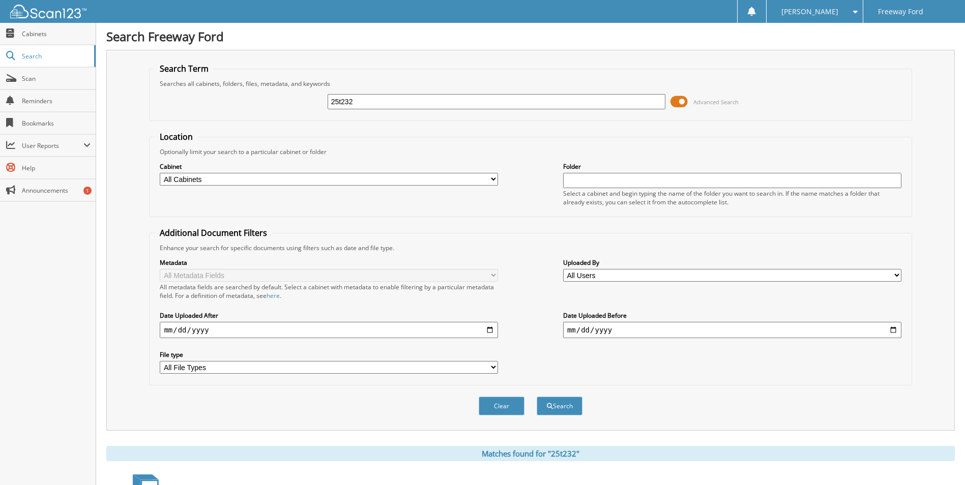 The width and height of the screenshot is (965, 485). Describe the element at coordinates (56, 190) in the screenshot. I see `span: Announcements` at that location.